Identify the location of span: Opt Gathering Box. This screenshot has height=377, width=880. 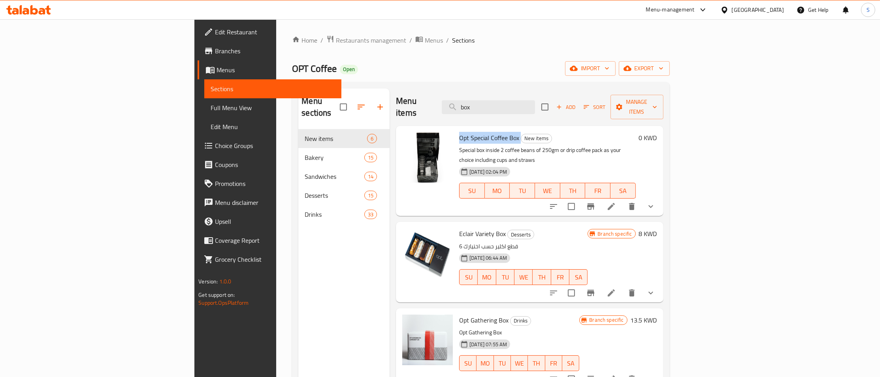
(484, 320).